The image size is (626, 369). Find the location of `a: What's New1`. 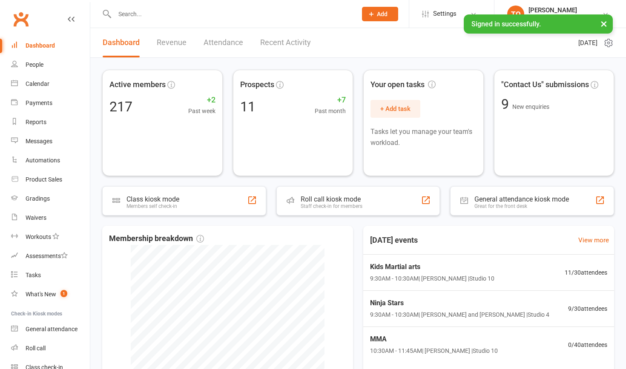

a: What's New1 is located at coordinates (50, 294).